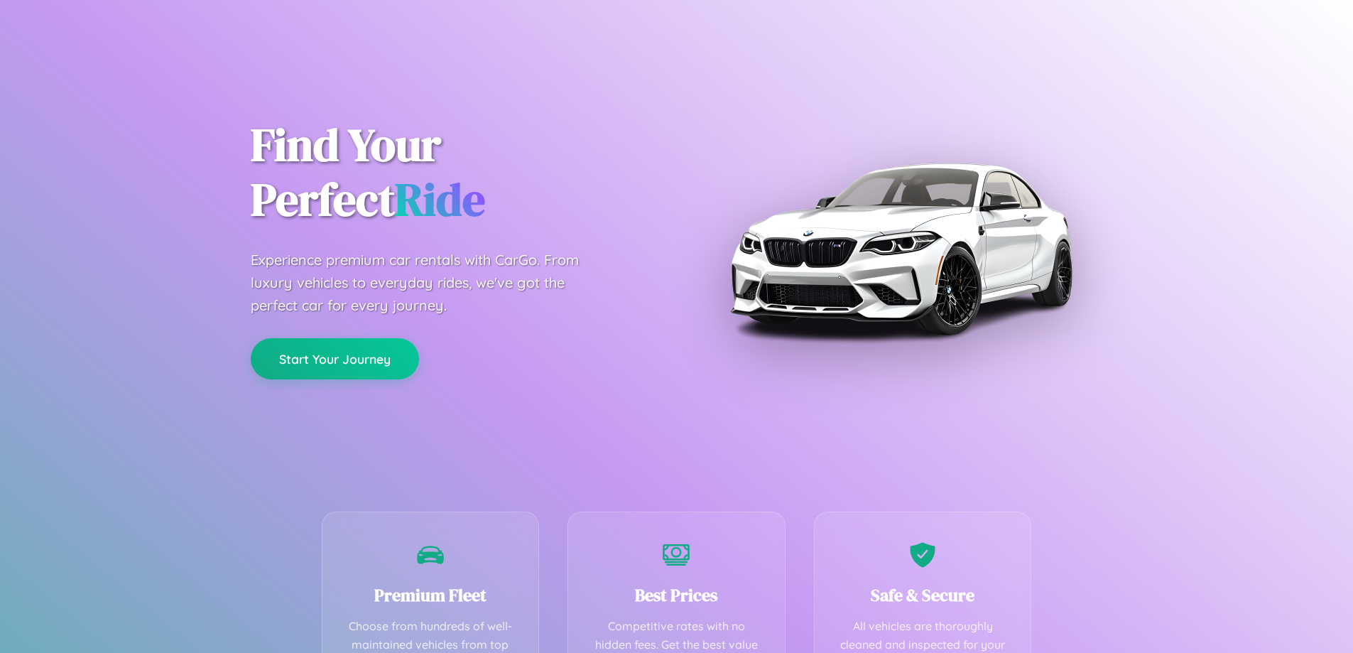 Image resolution: width=1353 pixels, height=653 pixels. I want to click on h3: Best Prices, so click(676, 594).